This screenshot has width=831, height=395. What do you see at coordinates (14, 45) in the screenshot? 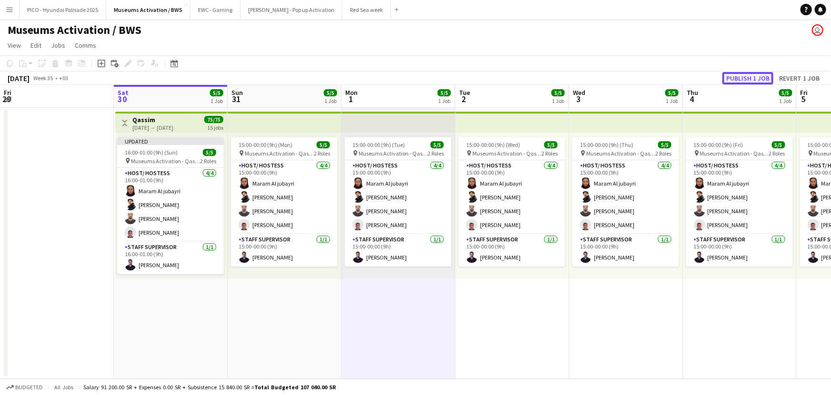
I see `a: View` at bounding box center [14, 45].